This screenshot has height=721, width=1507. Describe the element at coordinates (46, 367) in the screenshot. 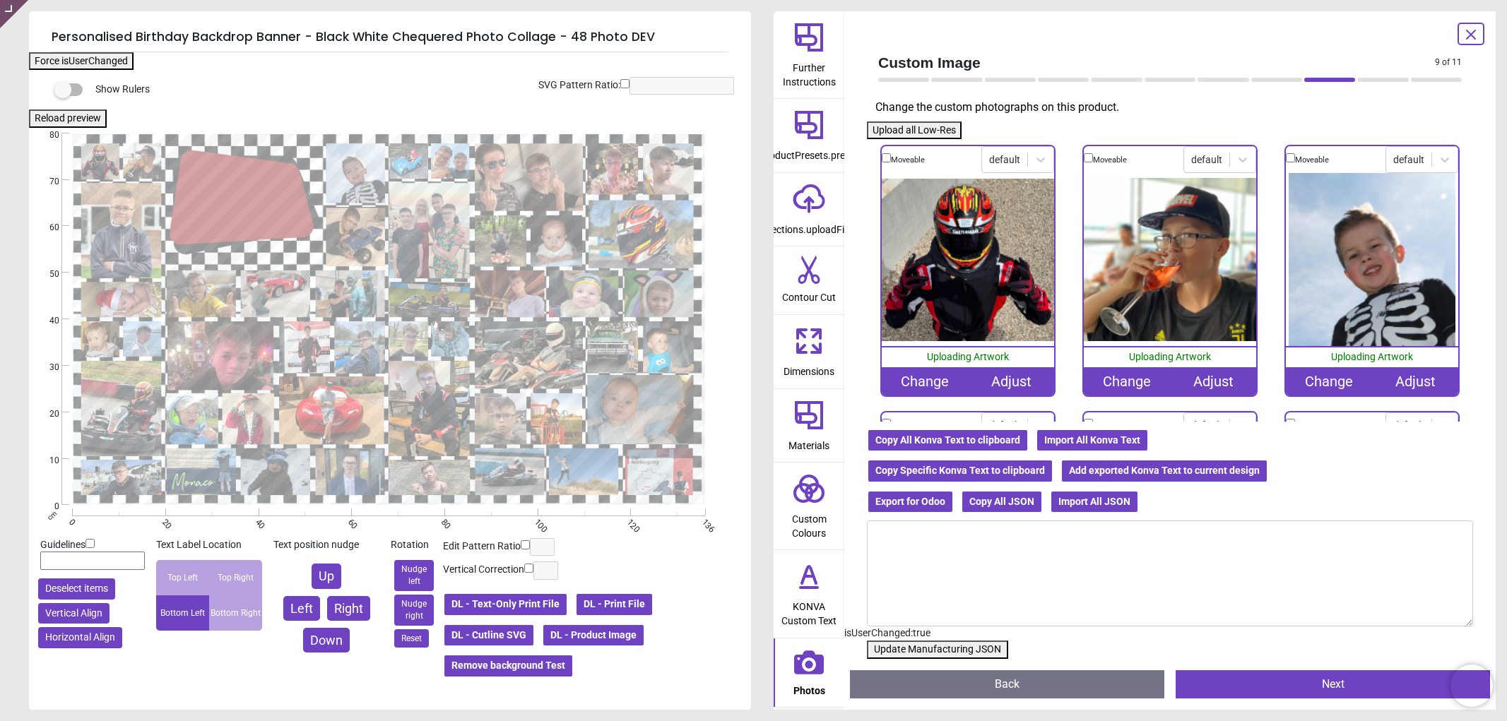

I see `span: 30` at that location.